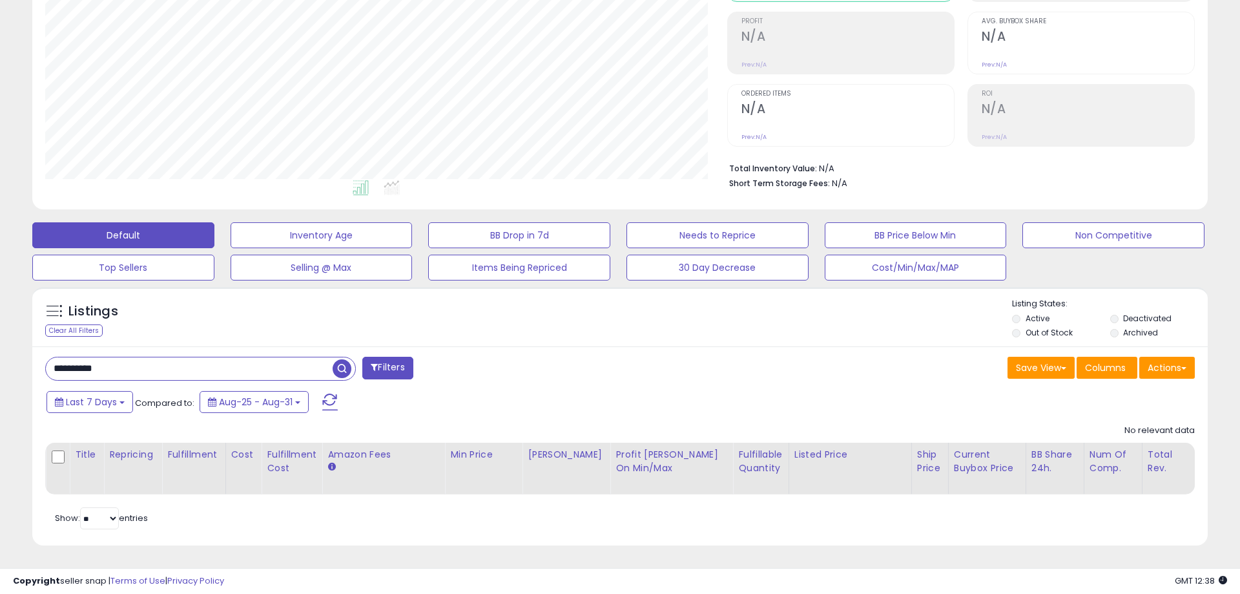 This screenshot has width=1240, height=594. What do you see at coordinates (1088, 94) in the screenshot?
I see `span: ROI` at bounding box center [1088, 94].